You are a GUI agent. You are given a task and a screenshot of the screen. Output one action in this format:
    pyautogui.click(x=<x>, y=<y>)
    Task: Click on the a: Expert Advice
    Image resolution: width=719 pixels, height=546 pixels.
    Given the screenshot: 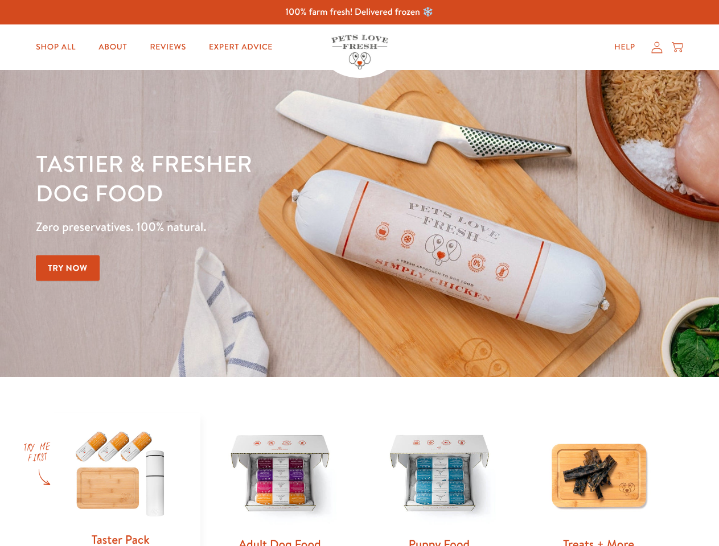 What is the action you would take?
    pyautogui.click(x=241, y=47)
    